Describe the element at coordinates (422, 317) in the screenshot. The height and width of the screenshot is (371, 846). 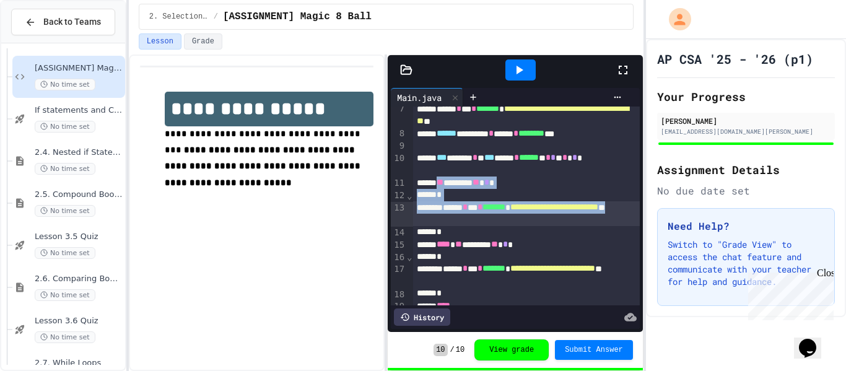
I see `div: History` at that location.